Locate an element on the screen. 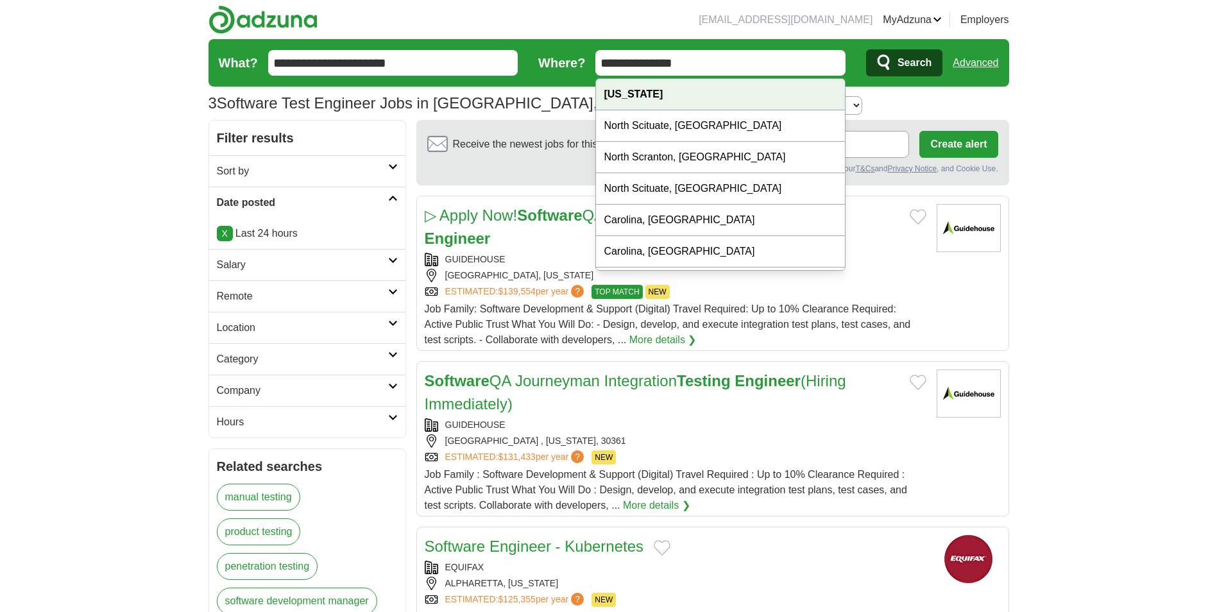 The height and width of the screenshot is (612, 1217). a: ESTIMATED:$125,355per year? is located at coordinates (516, 600).